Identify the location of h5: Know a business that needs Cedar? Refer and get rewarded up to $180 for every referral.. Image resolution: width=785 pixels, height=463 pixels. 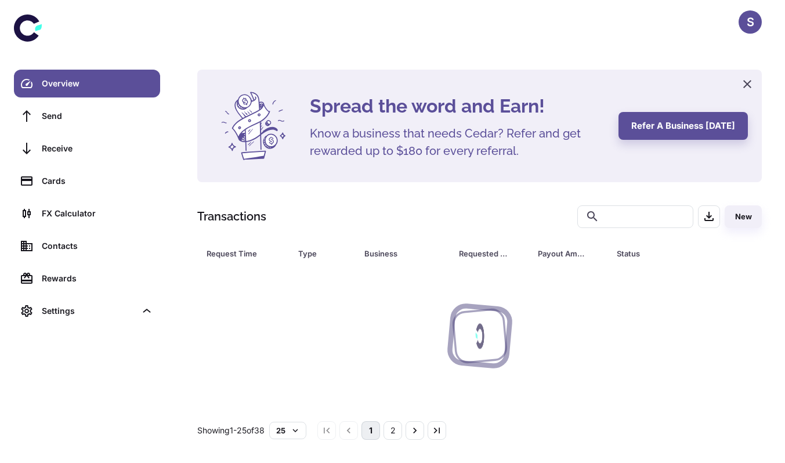
(455, 142).